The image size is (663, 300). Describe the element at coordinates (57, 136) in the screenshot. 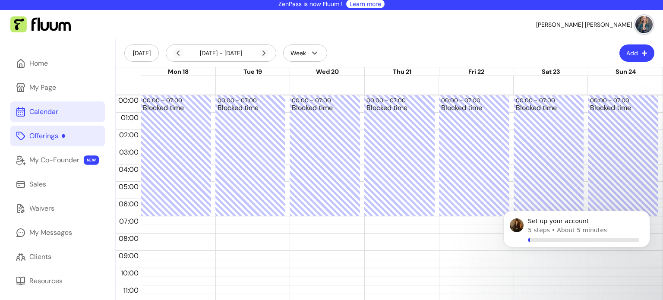

I see `a: Offerings` at that location.